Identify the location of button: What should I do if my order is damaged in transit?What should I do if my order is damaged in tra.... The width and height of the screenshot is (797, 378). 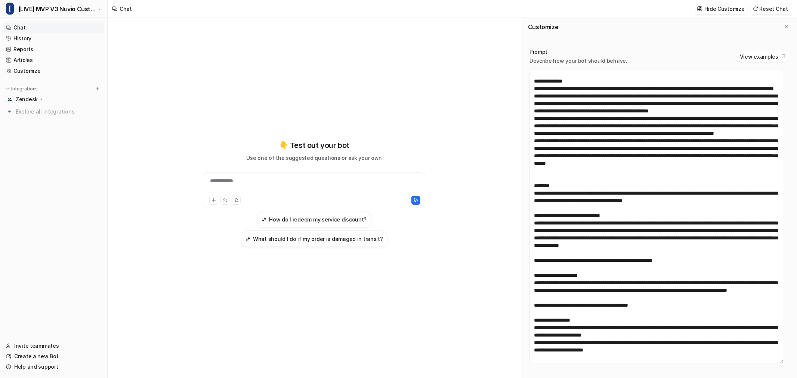
(314, 239).